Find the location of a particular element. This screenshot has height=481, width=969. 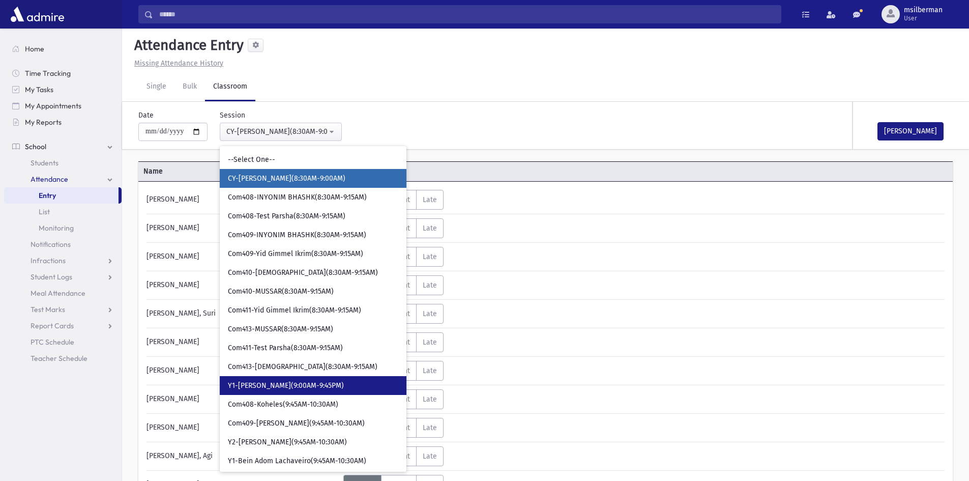

span: PTC Schedule is located at coordinates (52, 342).